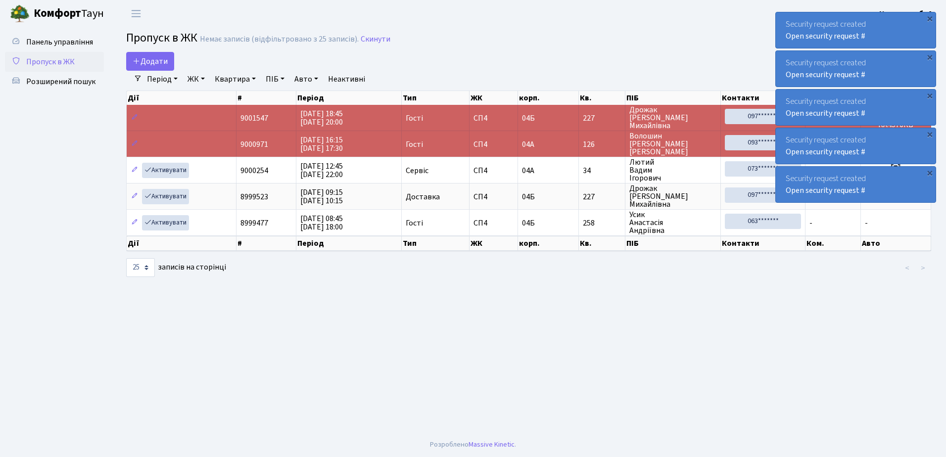 The height and width of the screenshot is (457, 946). I want to click on a: Період, so click(162, 79).